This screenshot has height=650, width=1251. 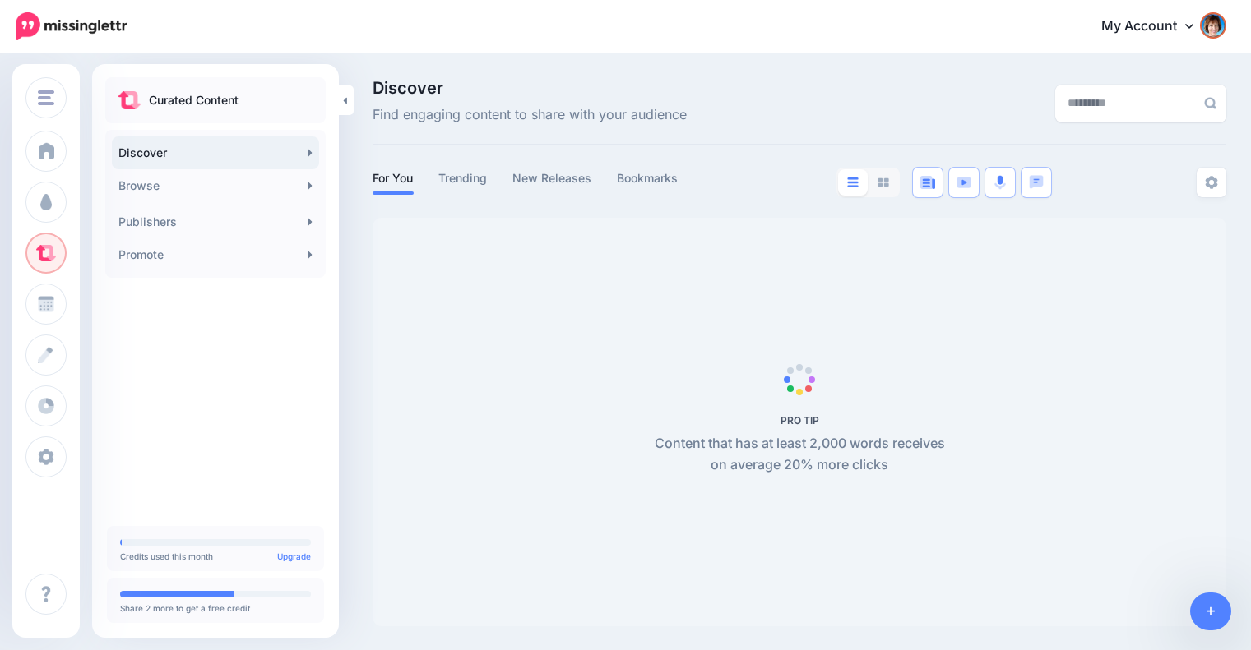 What do you see at coordinates (215, 222) in the screenshot?
I see `a: Publishers` at bounding box center [215, 222].